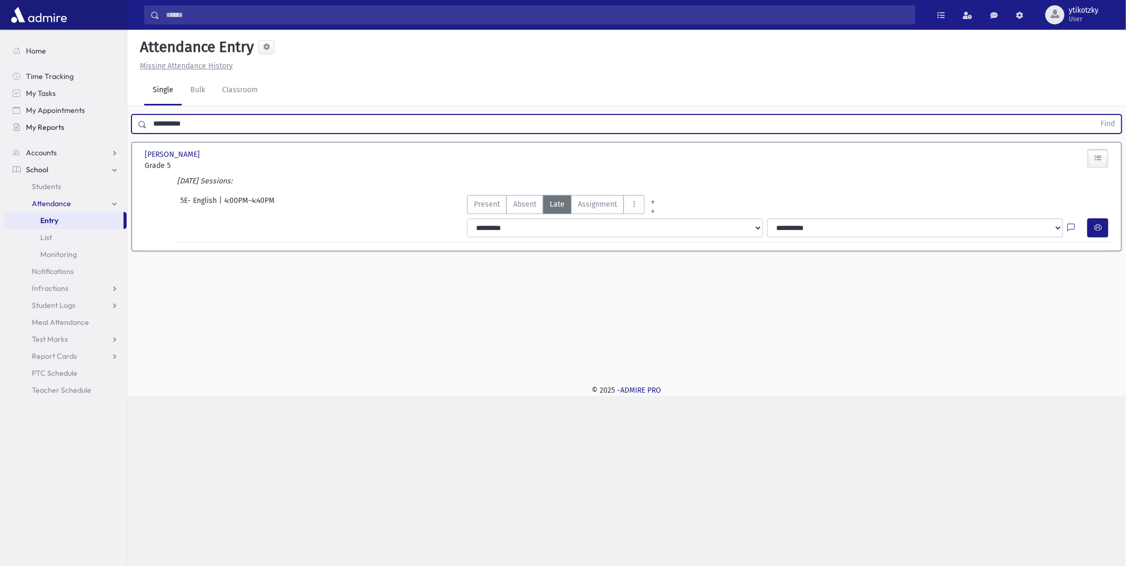 This screenshot has height=566, width=1126. What do you see at coordinates (65, 356) in the screenshot?
I see `a: Report Cards` at bounding box center [65, 356].